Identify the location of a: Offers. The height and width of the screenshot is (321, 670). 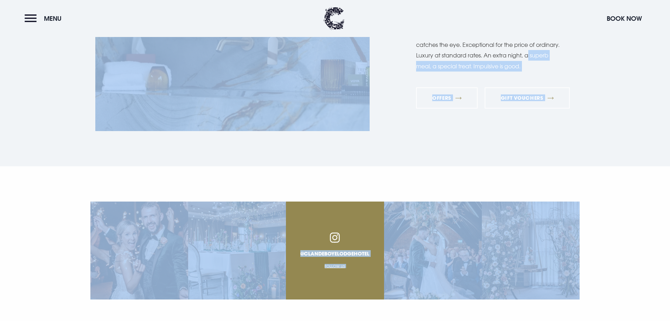
(447, 98).